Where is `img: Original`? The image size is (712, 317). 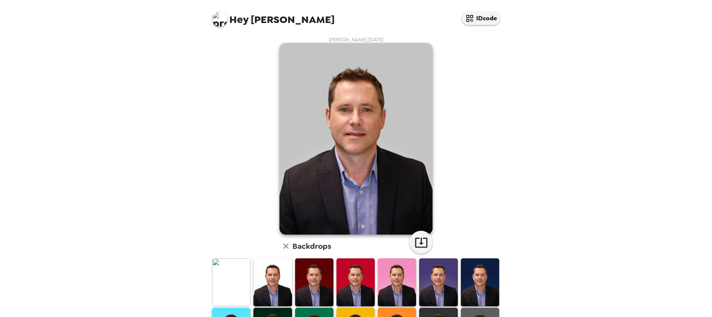
img: Original is located at coordinates (231, 282).